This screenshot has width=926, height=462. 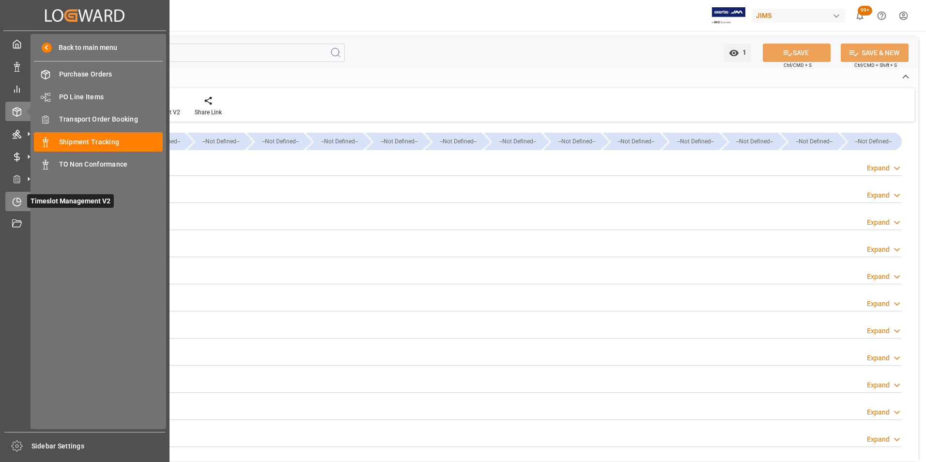 I want to click on a: My Reports, so click(x=85, y=89).